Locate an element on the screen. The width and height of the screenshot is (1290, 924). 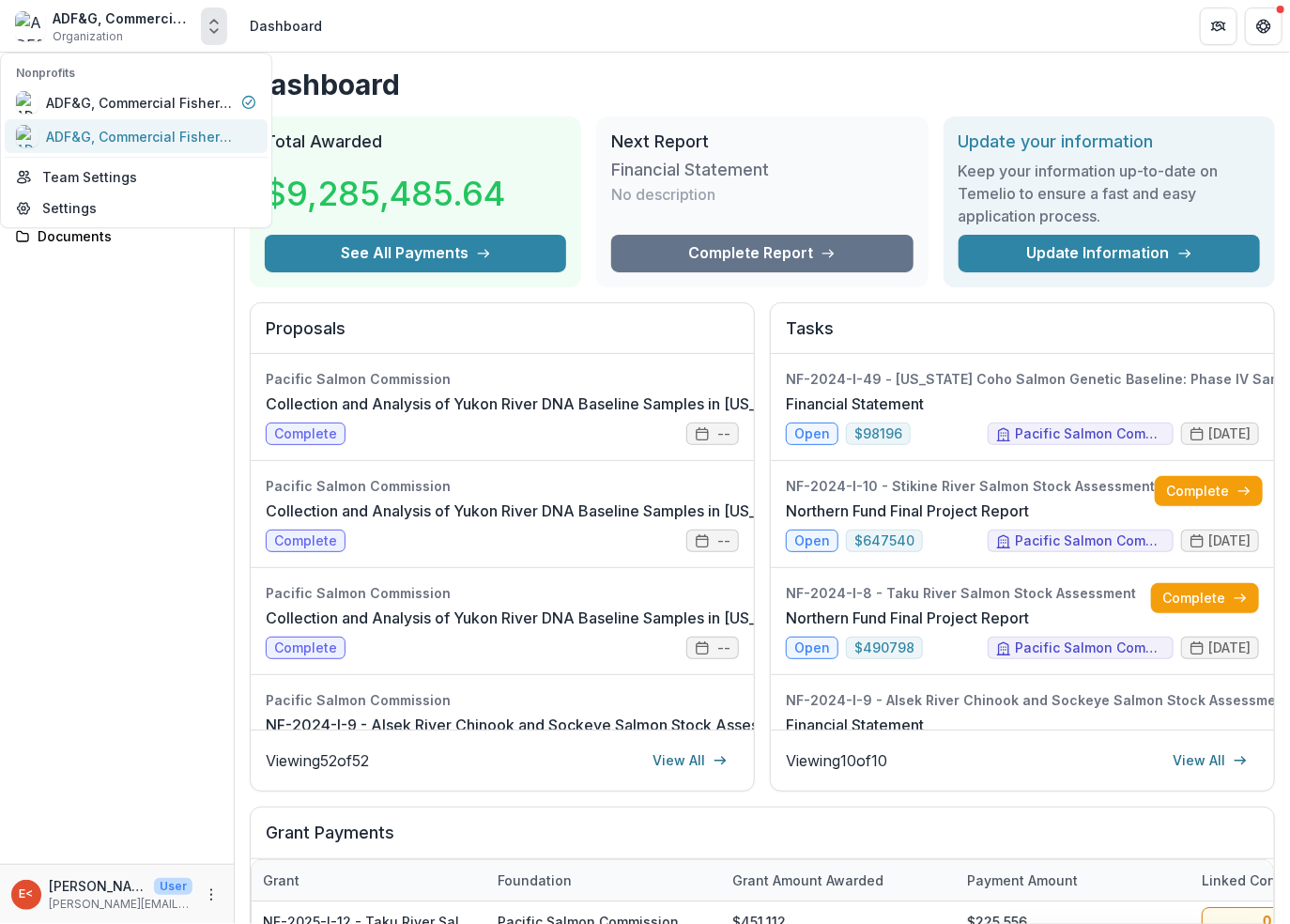
p: No description is located at coordinates (663, 194).